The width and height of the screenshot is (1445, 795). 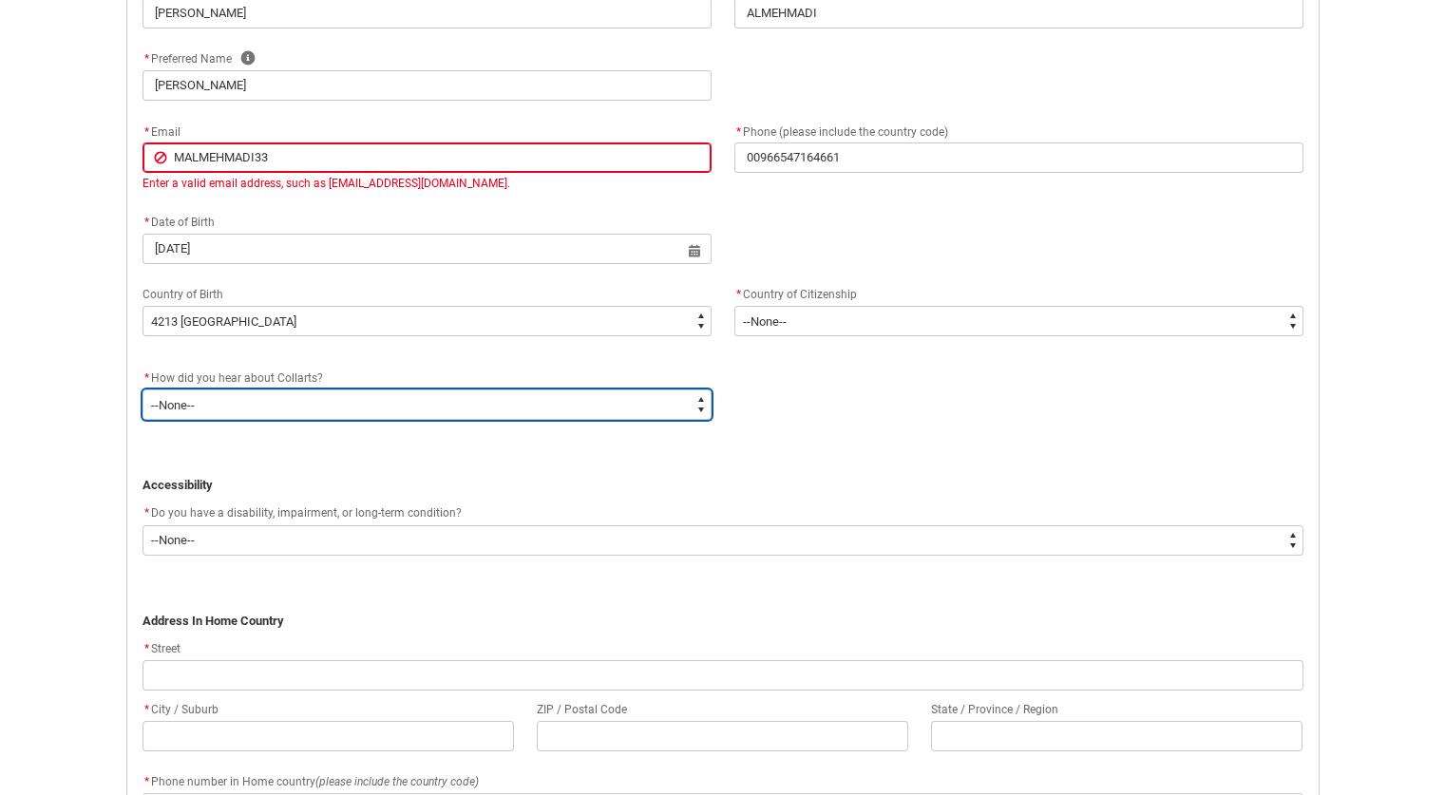 I want to click on label: Phone (please include the country code), so click(x=844, y=130).